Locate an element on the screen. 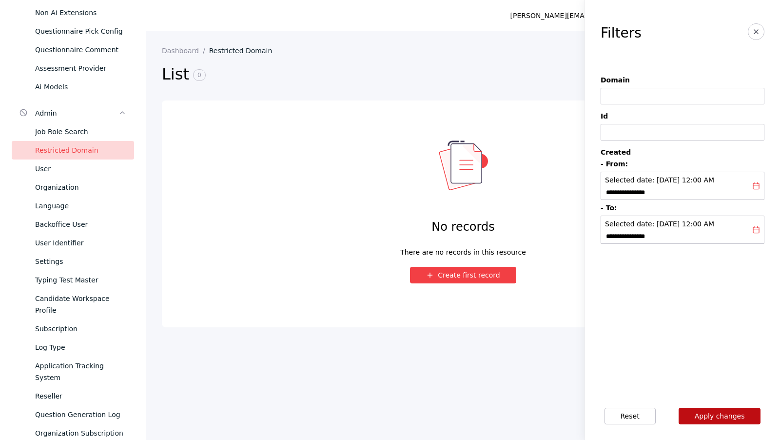  div: Log Type is located at coordinates (80, 347).